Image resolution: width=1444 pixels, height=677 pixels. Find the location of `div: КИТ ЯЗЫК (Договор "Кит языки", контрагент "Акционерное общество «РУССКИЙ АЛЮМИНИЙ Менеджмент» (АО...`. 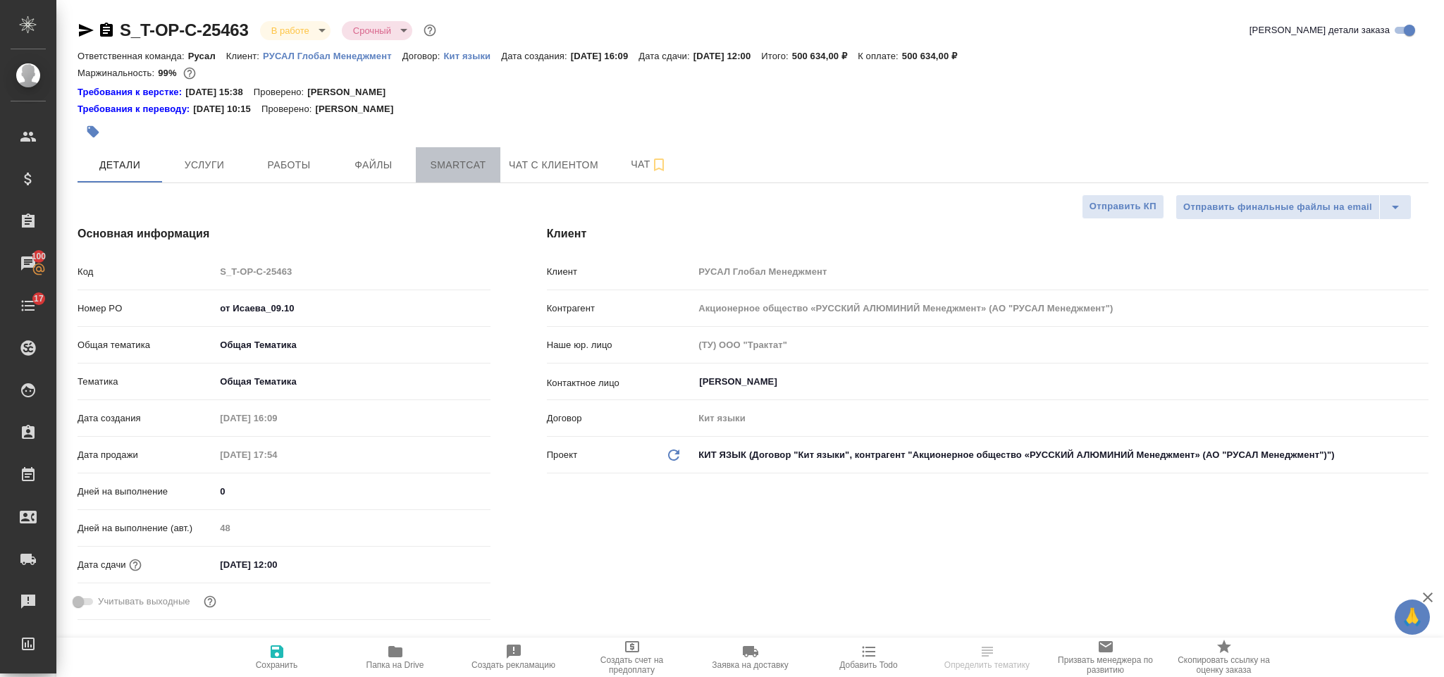

div: КИТ ЯЗЫК (Договор "Кит языки", контрагент "Акционерное общество «РУССКИЙ АЛЮМИНИЙ Менеджмент» (АО... is located at coordinates (1061, 455).